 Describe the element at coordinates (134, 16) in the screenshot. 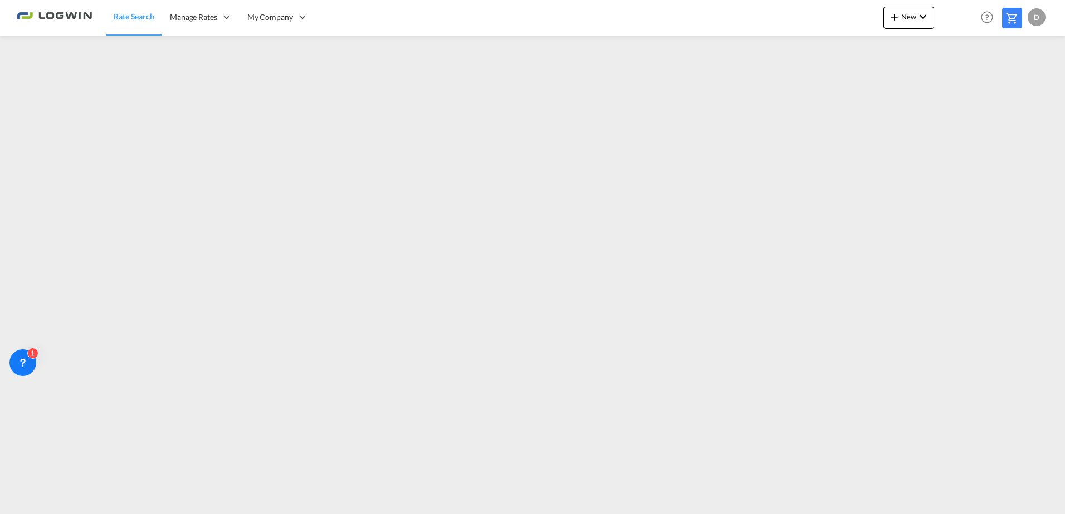

I see `span: Rate Search` at that location.